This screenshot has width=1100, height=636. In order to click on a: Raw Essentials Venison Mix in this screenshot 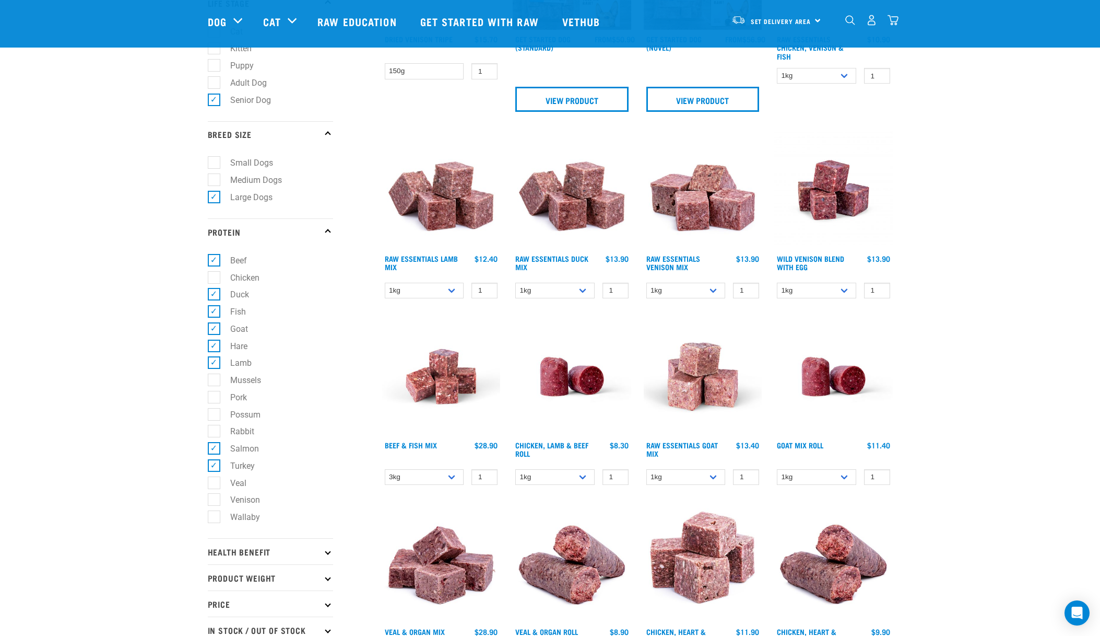, I will do `click(673, 262)`.